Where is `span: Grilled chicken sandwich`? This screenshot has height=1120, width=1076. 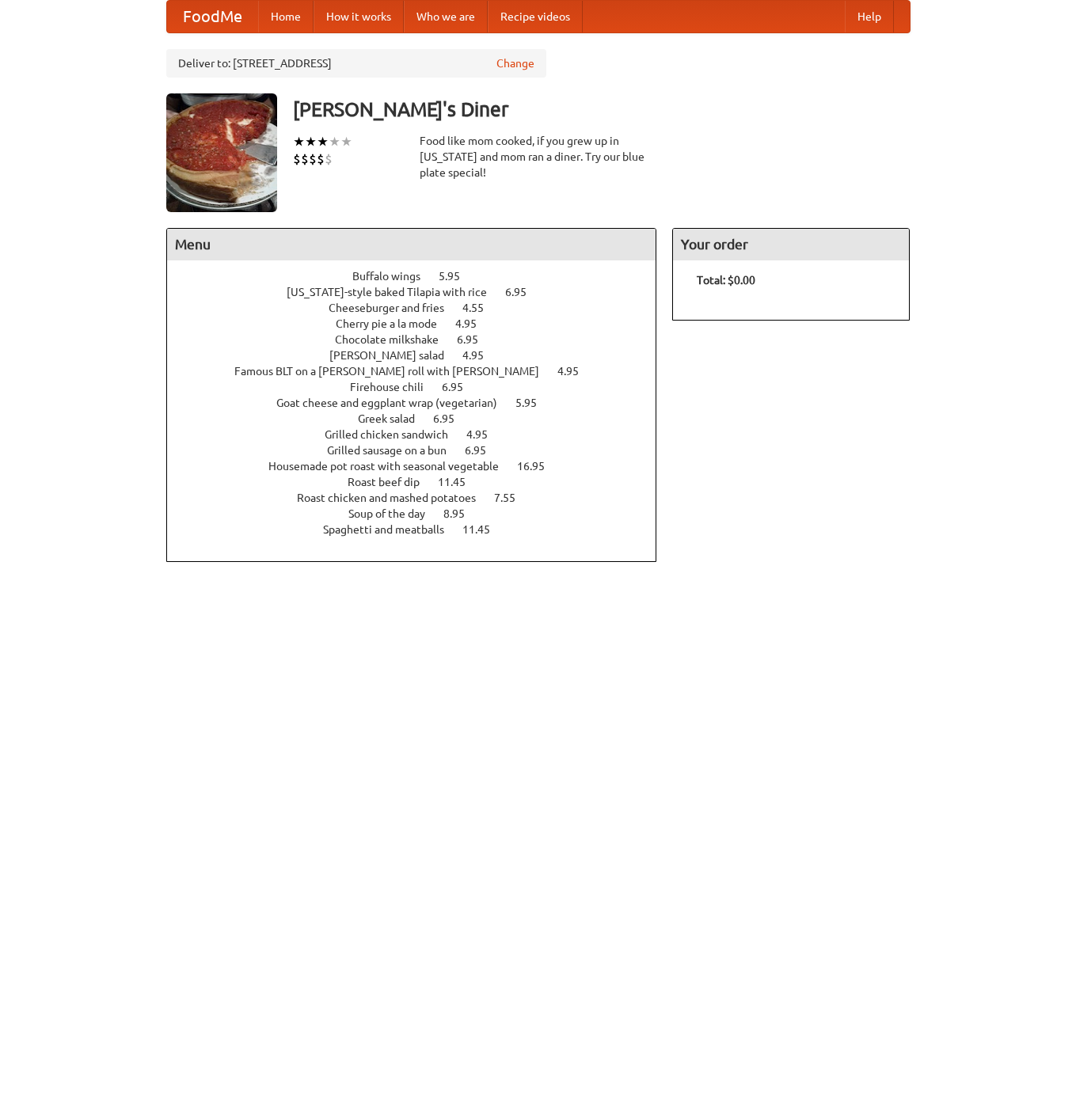 span: Grilled chicken sandwich is located at coordinates (395, 435).